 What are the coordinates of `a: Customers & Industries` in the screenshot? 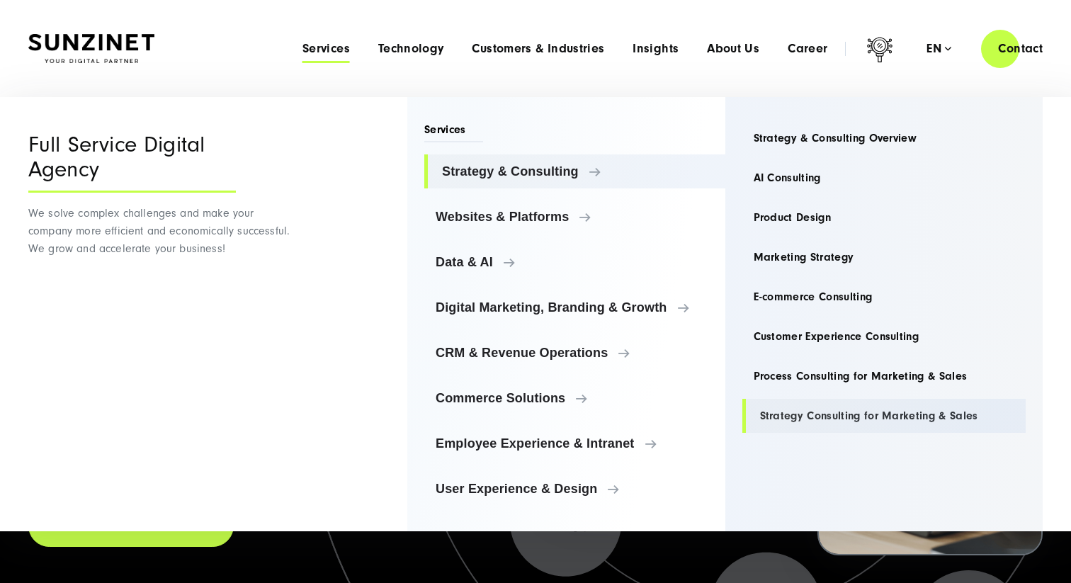 It's located at (538, 49).